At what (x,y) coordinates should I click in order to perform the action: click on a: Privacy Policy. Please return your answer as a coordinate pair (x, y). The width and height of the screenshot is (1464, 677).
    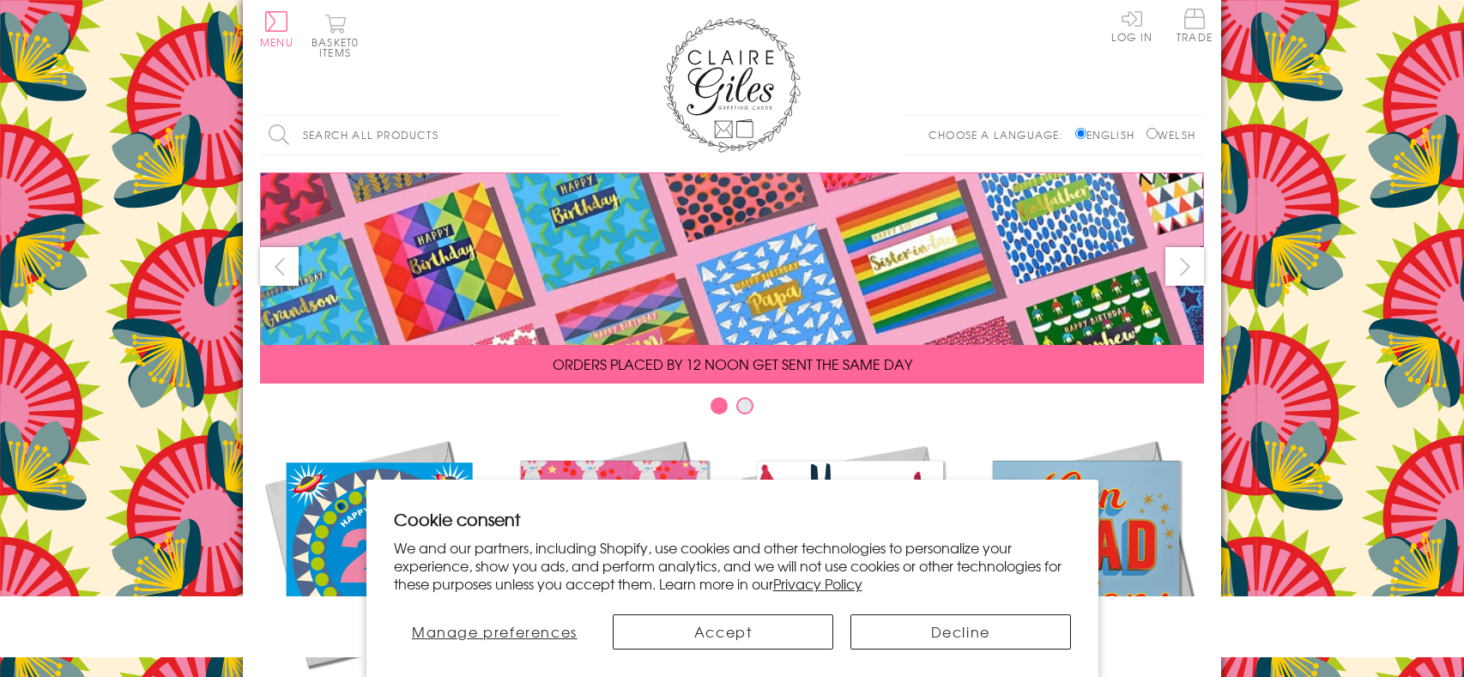
    Looking at the image, I should click on (818, 583).